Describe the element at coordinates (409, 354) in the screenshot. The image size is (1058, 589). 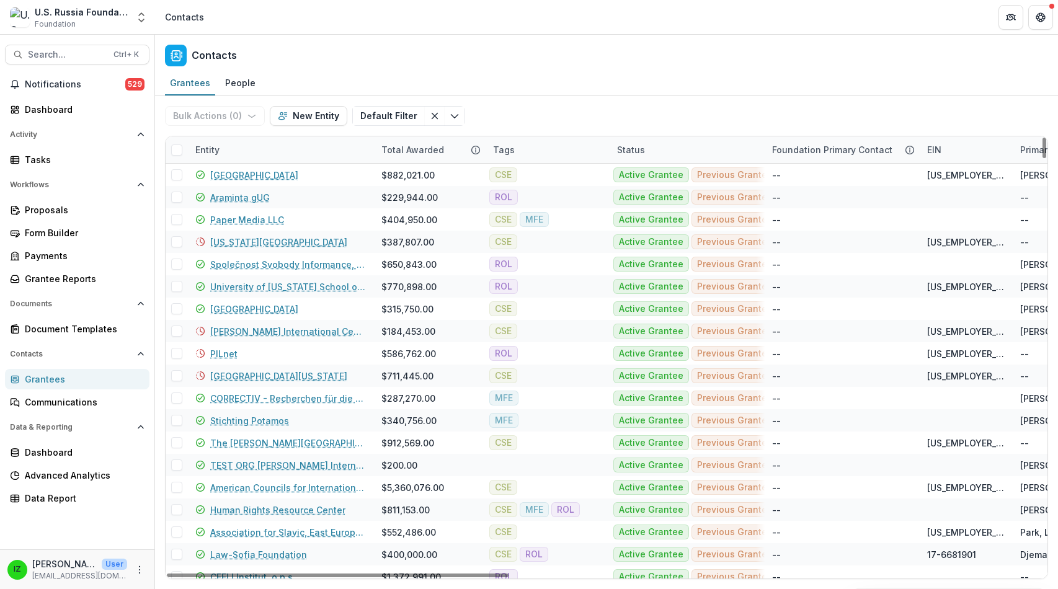
I see `div: $586,762.00` at that location.